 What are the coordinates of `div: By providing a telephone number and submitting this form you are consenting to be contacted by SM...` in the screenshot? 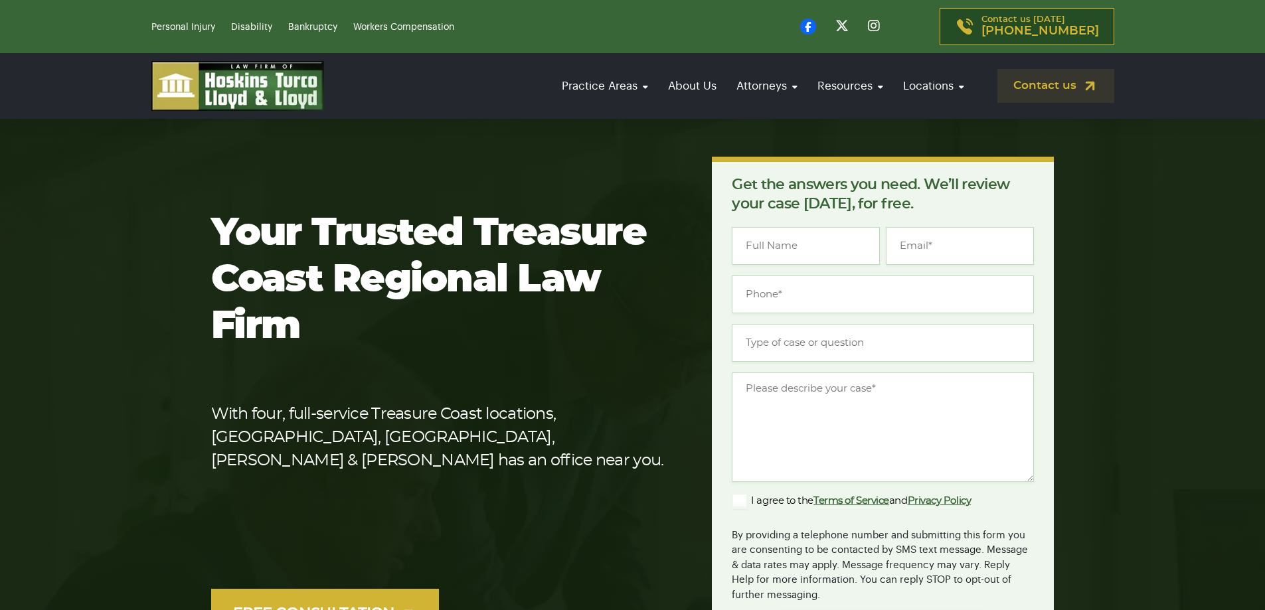 It's located at (883, 562).